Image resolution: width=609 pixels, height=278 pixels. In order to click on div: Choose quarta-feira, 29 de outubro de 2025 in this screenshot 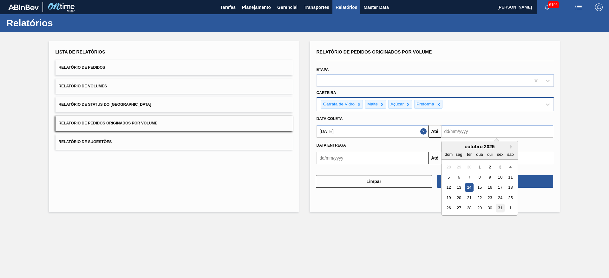, I will do `click(479, 208)`.